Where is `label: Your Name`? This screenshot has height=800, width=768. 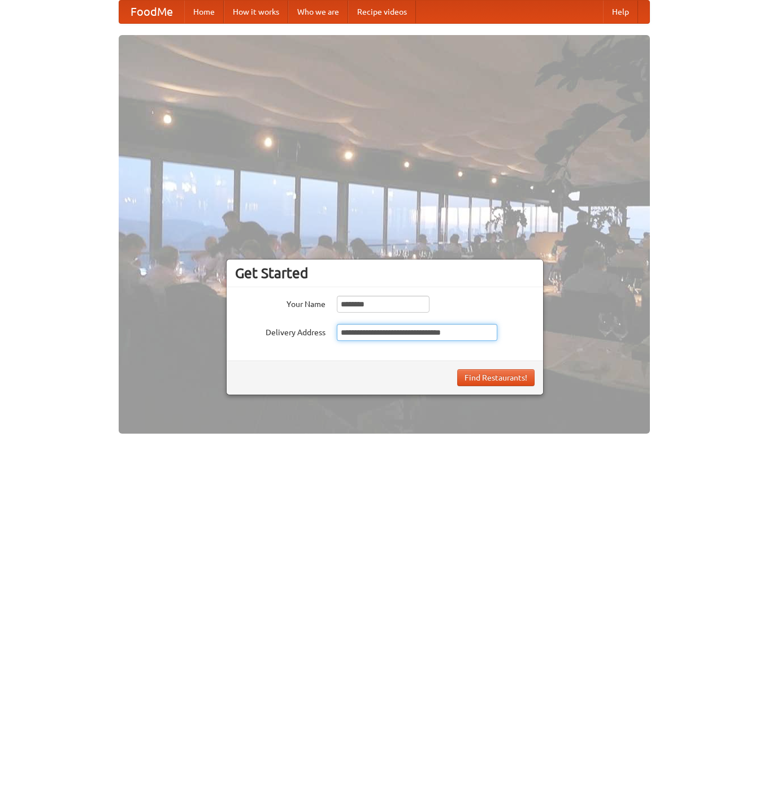
label: Your Name is located at coordinates (280, 302).